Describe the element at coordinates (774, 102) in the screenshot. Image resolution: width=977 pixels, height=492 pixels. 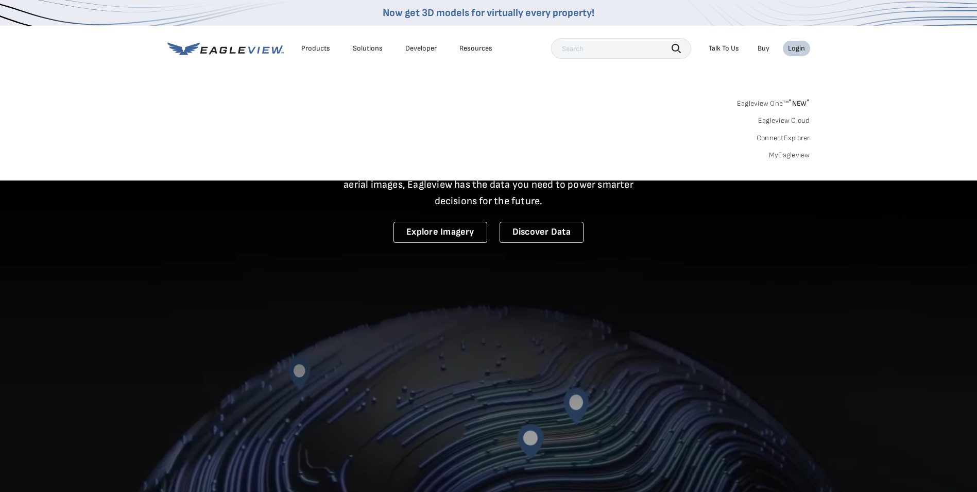
I see `a: Eagleview One™*NEW*` at that location.